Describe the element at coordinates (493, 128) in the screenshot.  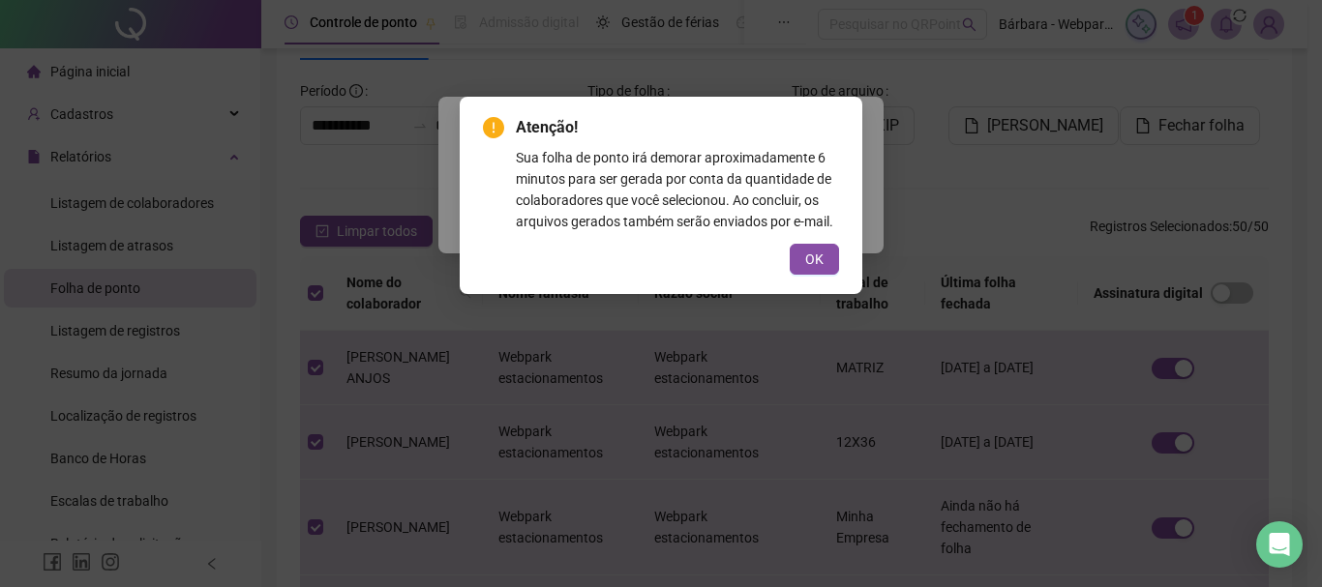
I see `span: exclamation-circle` at that location.